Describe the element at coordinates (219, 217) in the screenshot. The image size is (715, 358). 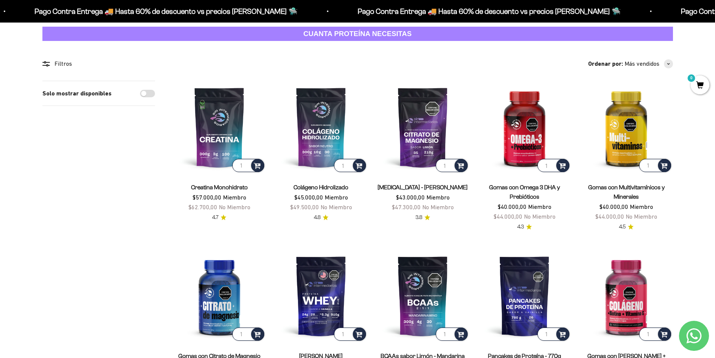
I see `a: 4.74.7 de 5.0 estrellas` at that location.